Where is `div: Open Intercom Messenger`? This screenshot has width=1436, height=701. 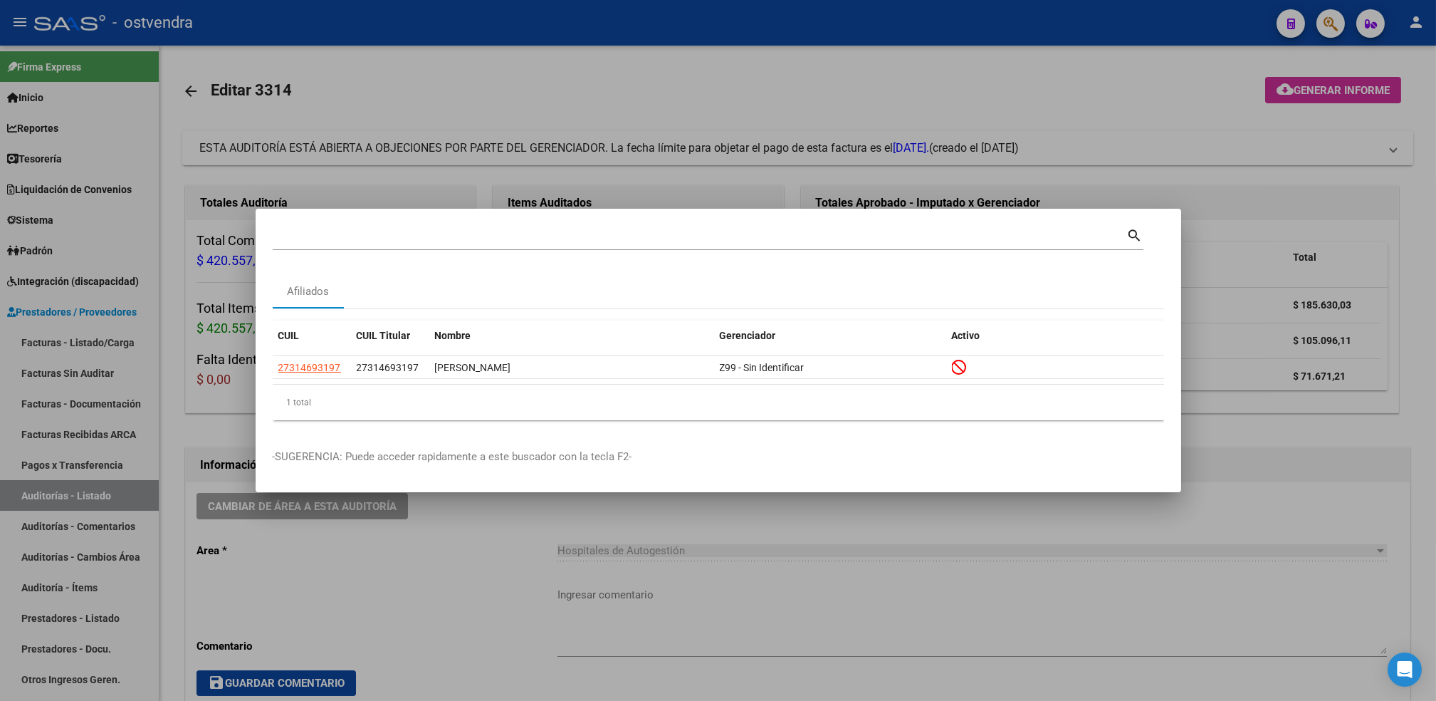
div: Open Intercom Messenger is located at coordinates (1405, 669).